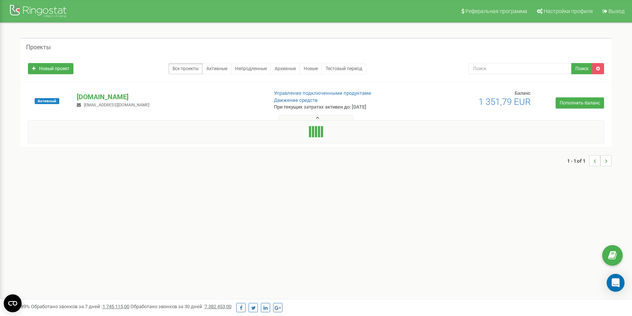  Describe the element at coordinates (296, 100) in the screenshot. I see `a: Движение средств` at that location.